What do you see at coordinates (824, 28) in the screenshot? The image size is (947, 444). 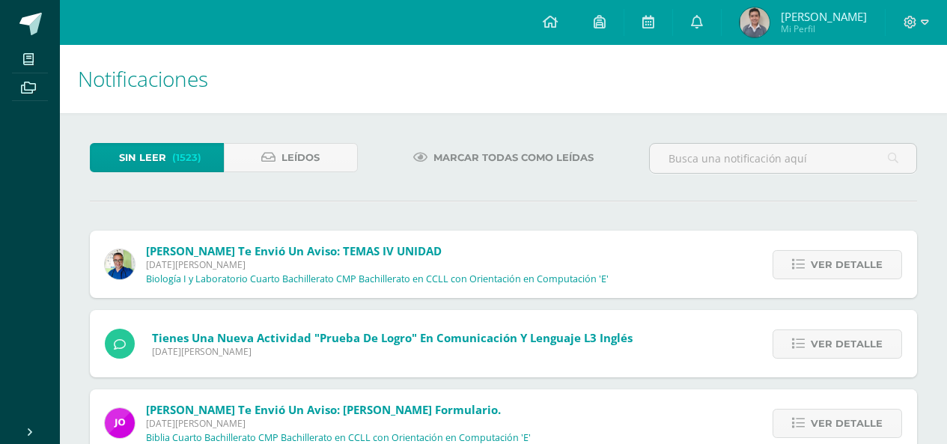 I see `span: Mi Perfil` at bounding box center [824, 28].